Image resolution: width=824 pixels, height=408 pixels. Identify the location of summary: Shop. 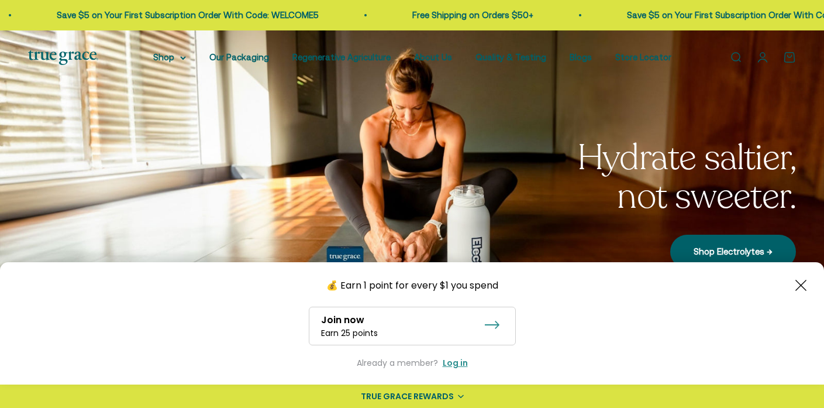
(170, 57).